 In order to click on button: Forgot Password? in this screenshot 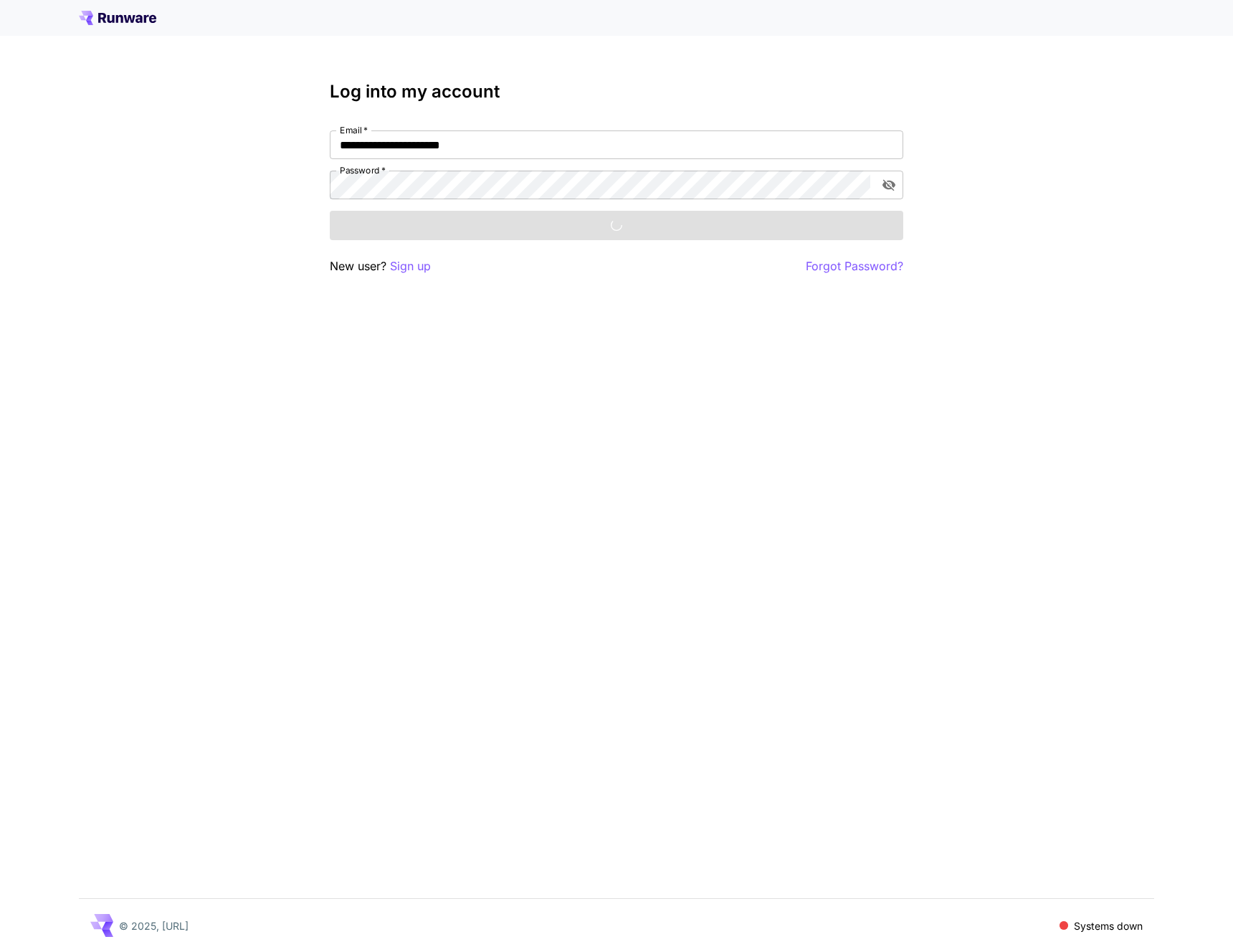, I will do `click(855, 266)`.